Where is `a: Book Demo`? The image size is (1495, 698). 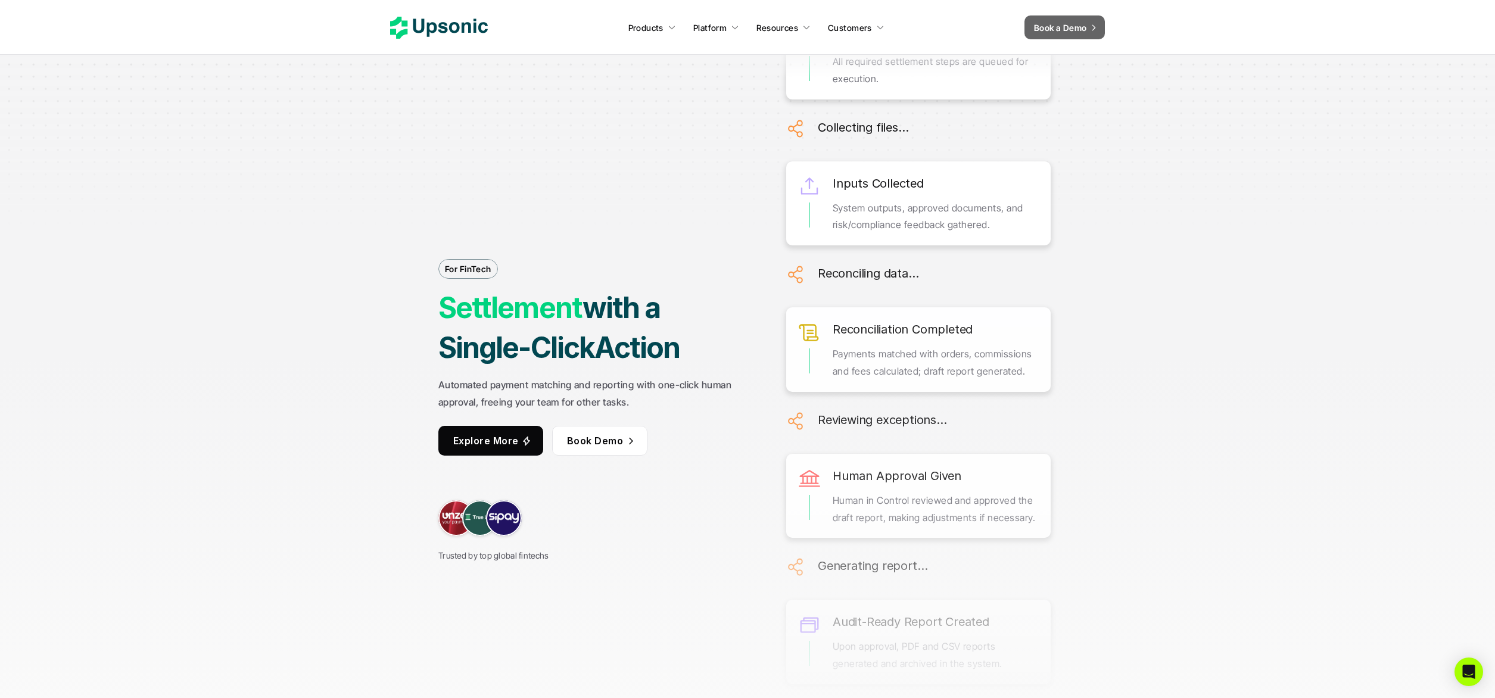
a: Book Demo is located at coordinates (600, 441).